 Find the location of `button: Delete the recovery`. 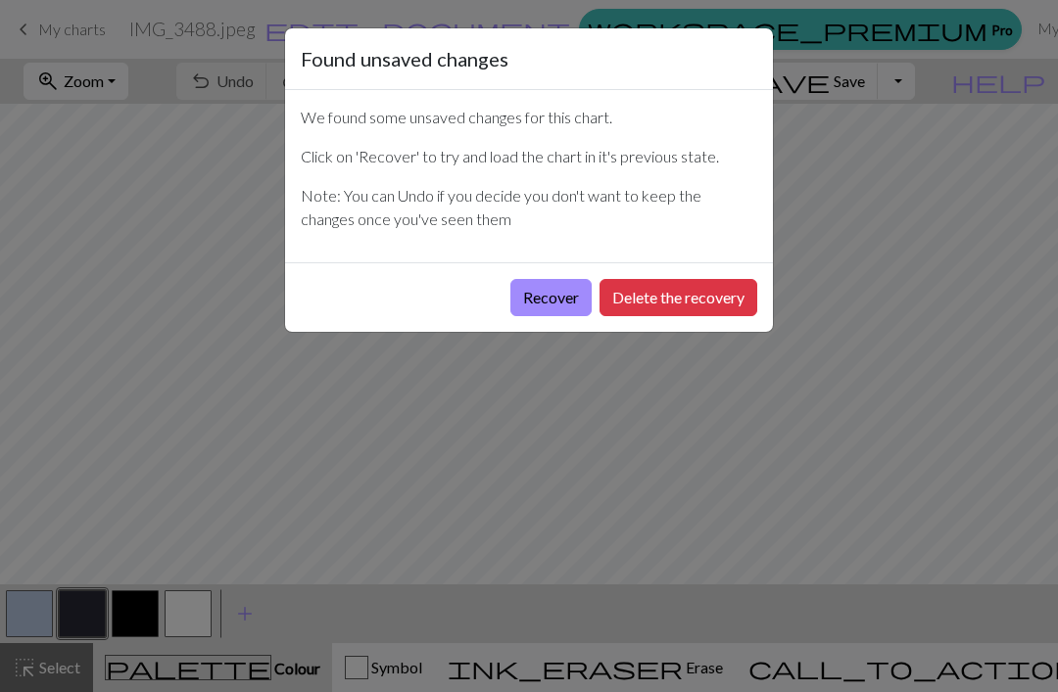

button: Delete the recovery is located at coordinates (678, 298).